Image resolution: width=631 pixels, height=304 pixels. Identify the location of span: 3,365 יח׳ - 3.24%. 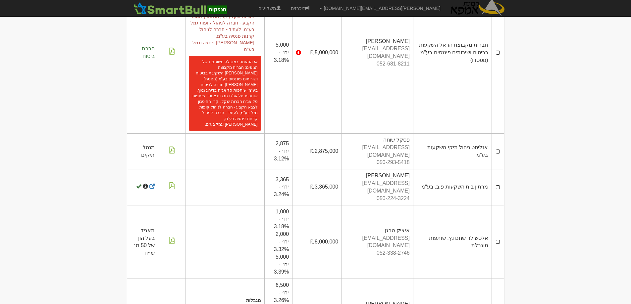
(281, 187).